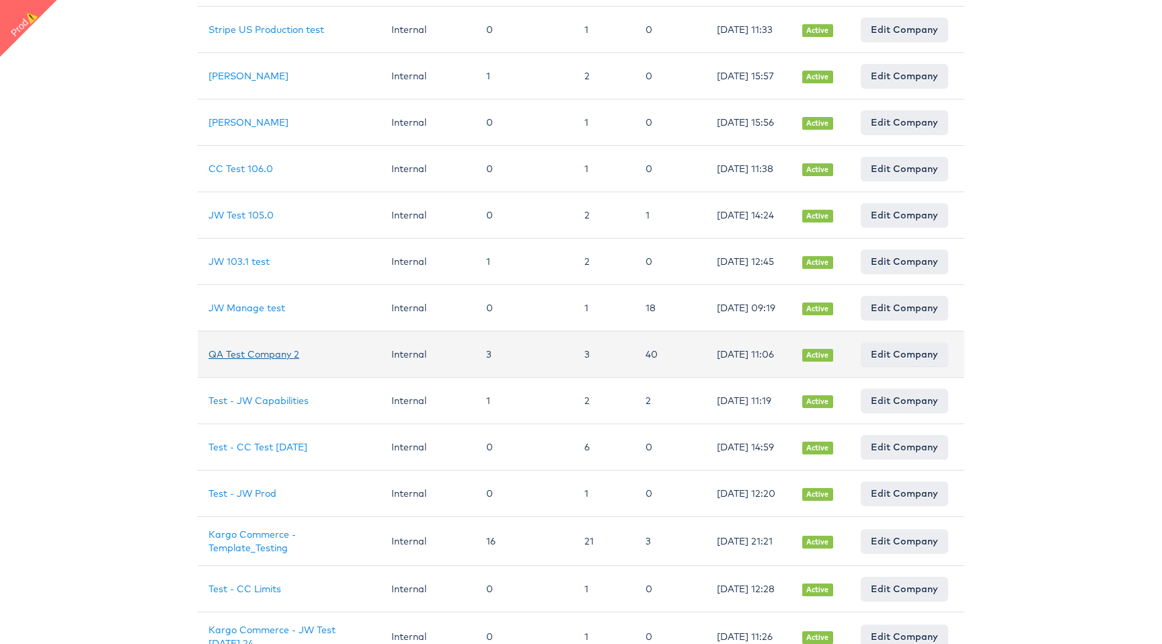 The height and width of the screenshot is (644, 1162). Describe the element at coordinates (258, 401) in the screenshot. I see `a: Test - JW Capabilities` at that location.